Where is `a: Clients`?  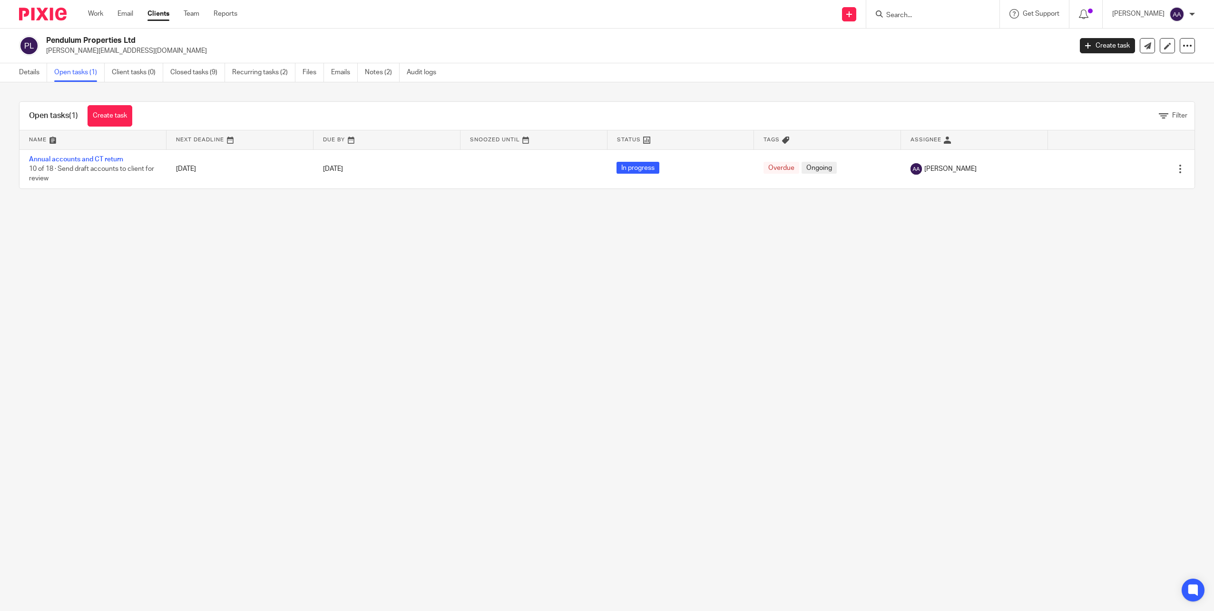 a: Clients is located at coordinates (158, 14).